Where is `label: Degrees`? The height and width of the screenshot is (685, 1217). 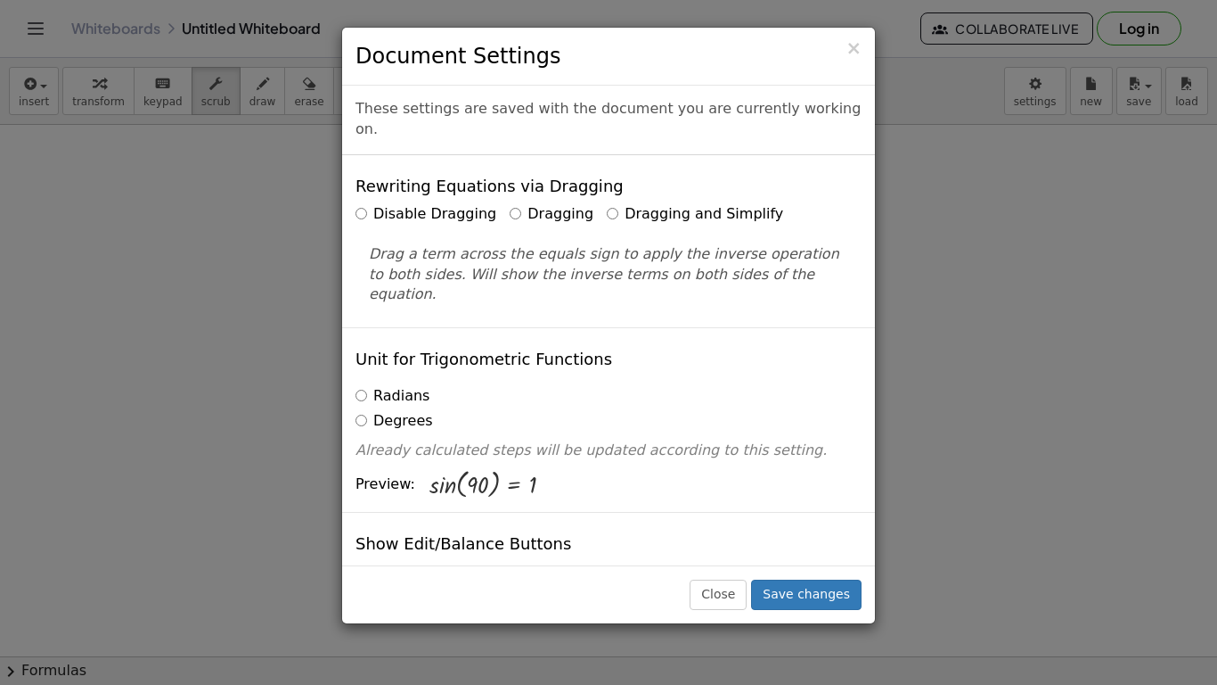
label: Degrees is located at coordinates (394, 421).